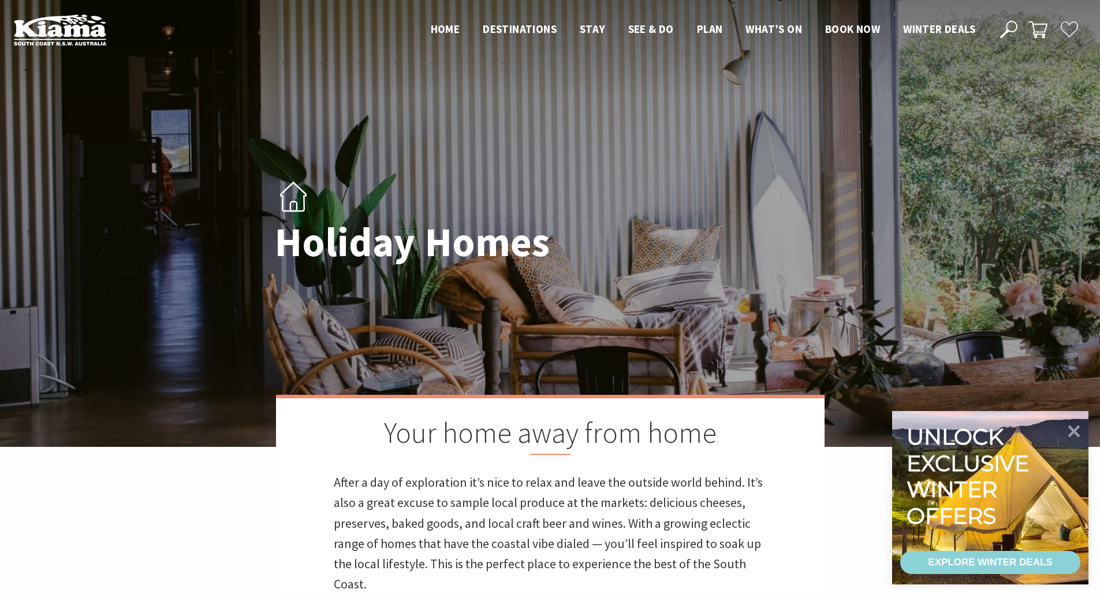 The height and width of the screenshot is (596, 1100). I want to click on span: Home, so click(445, 29).